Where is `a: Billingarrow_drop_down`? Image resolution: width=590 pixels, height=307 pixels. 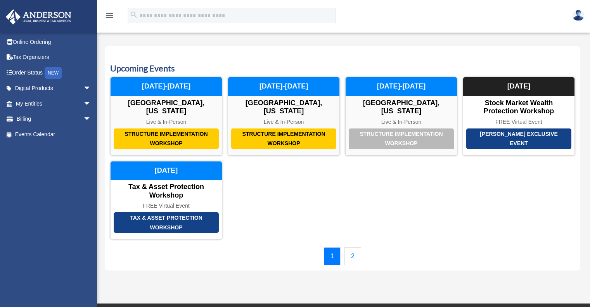 a: Billingarrow_drop_down is located at coordinates (54, 119).